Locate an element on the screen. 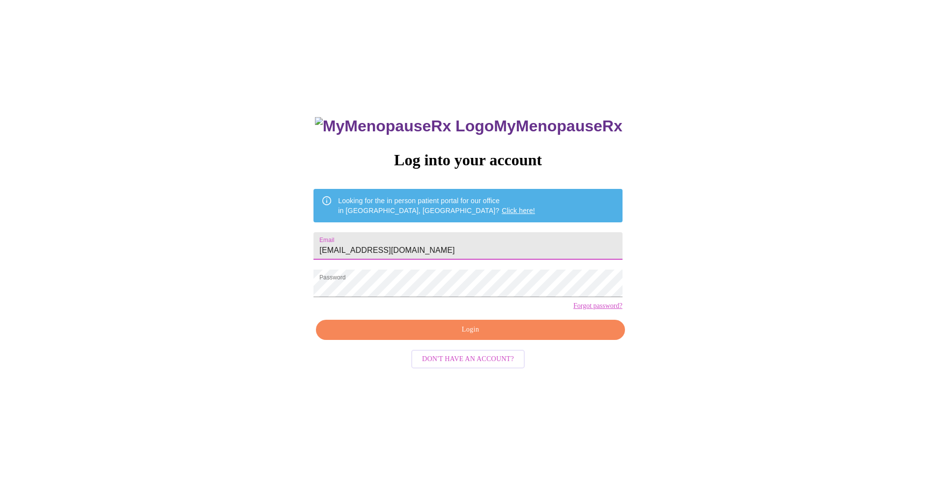 The image size is (936, 488). button: Don't have an account? is located at coordinates (468, 359).